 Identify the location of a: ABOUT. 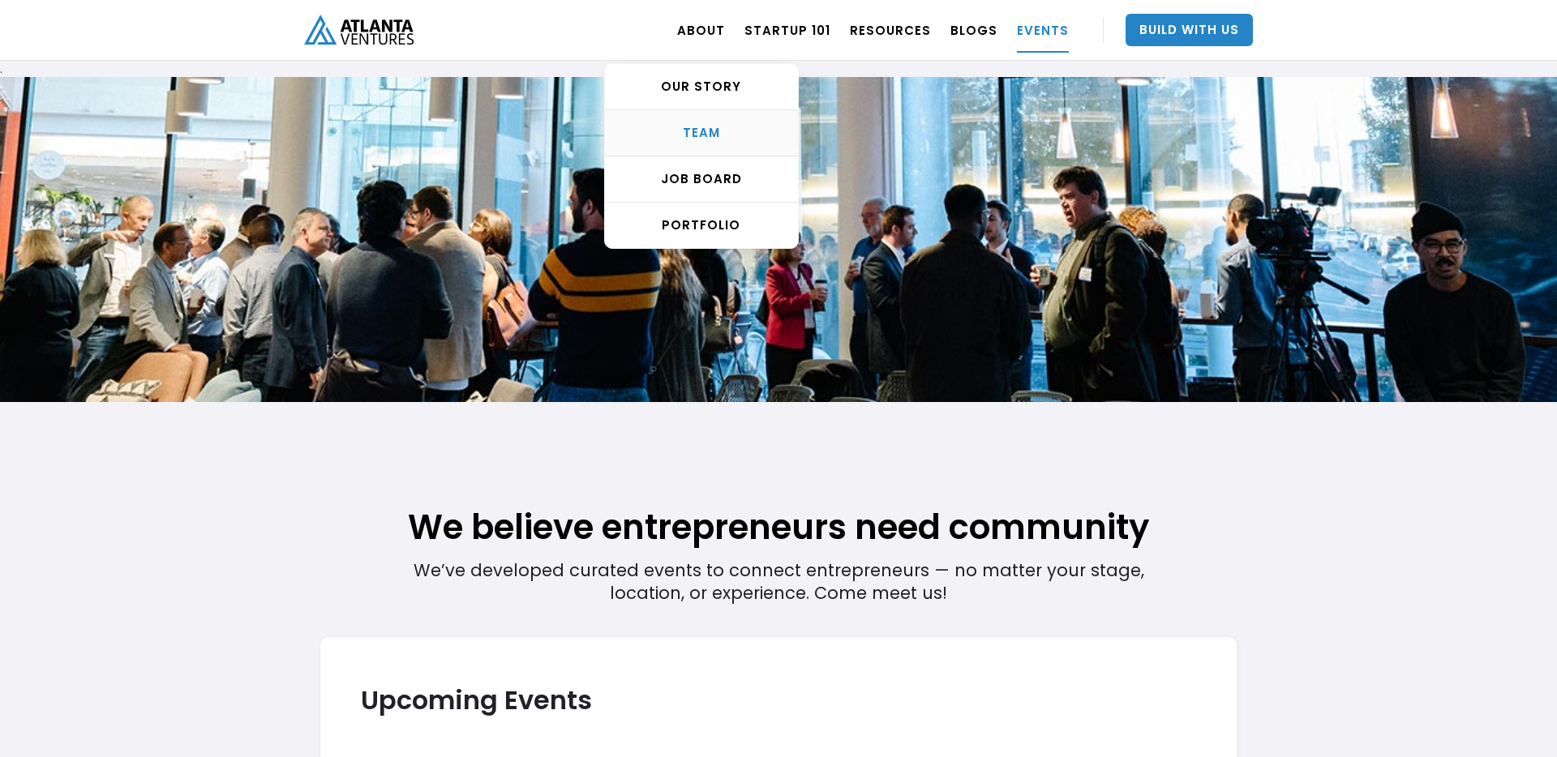
(700, 30).